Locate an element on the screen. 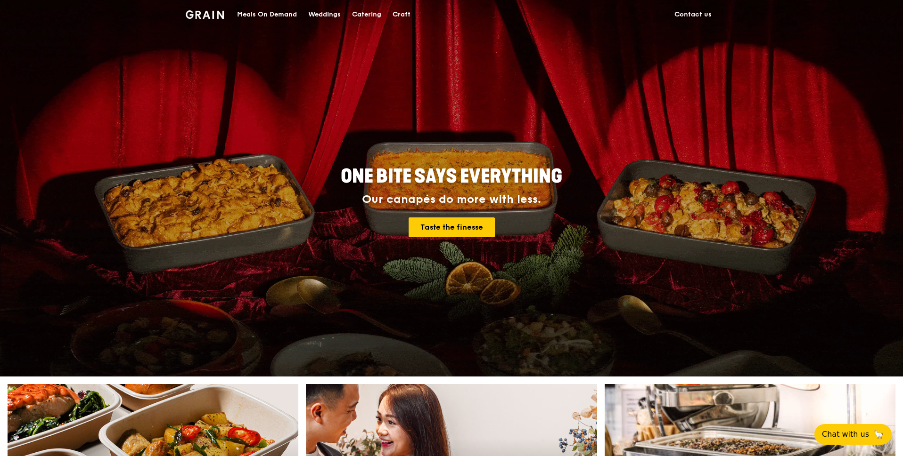 The height and width of the screenshot is (456, 903). button: Chat with us🦙 is located at coordinates (853, 435).